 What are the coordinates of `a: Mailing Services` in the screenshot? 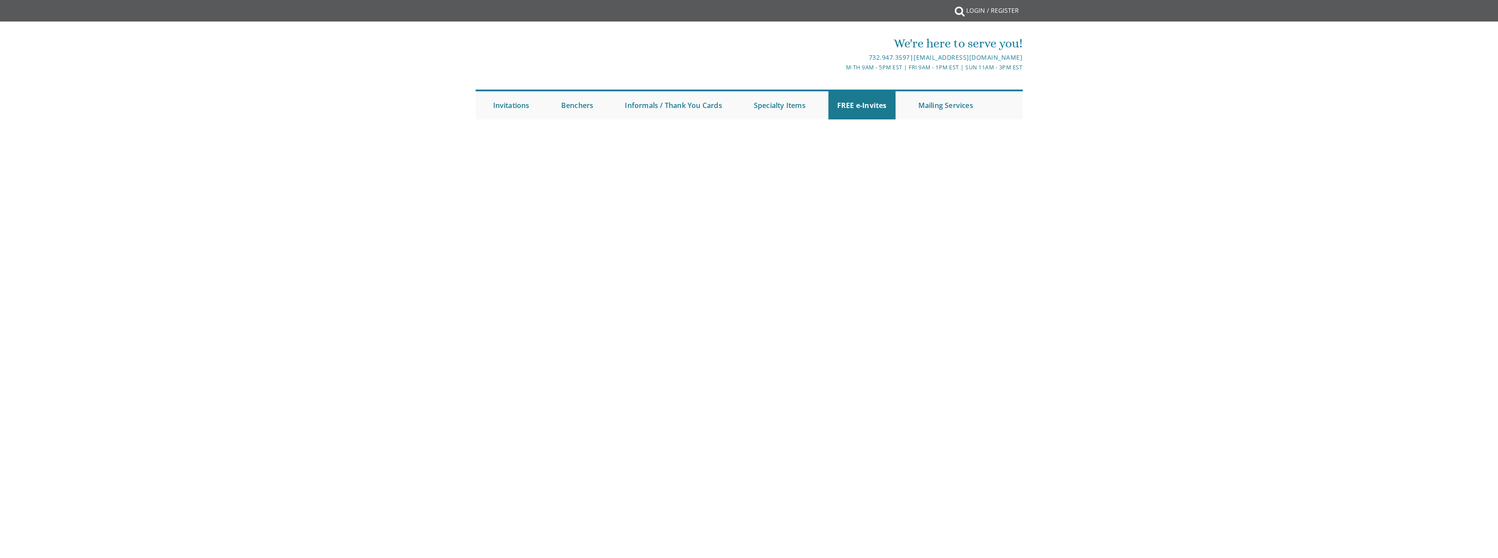 It's located at (946, 105).